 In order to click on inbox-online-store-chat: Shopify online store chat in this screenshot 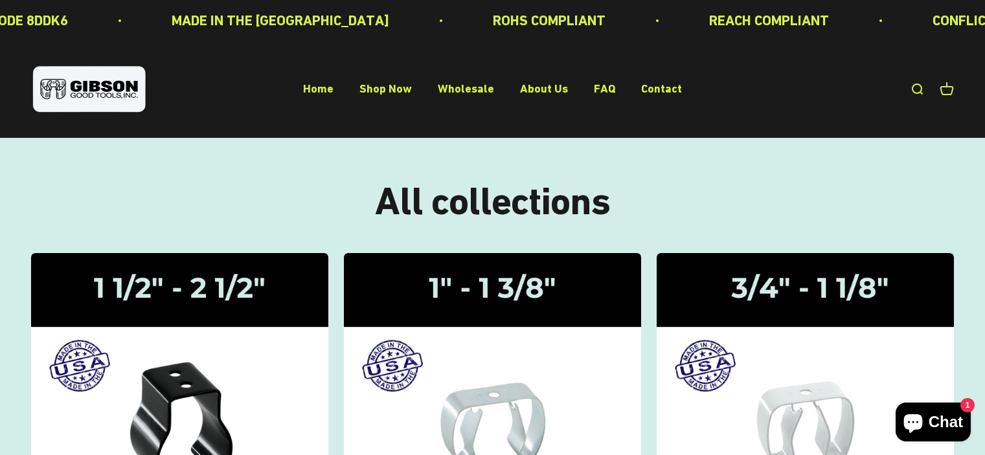, I will do `click(933, 423)`.